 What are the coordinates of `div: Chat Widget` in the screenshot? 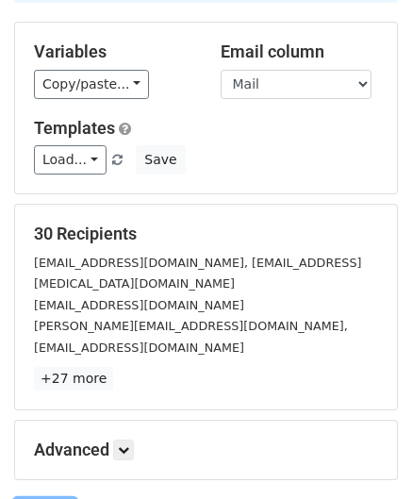 It's located at (365, 453).